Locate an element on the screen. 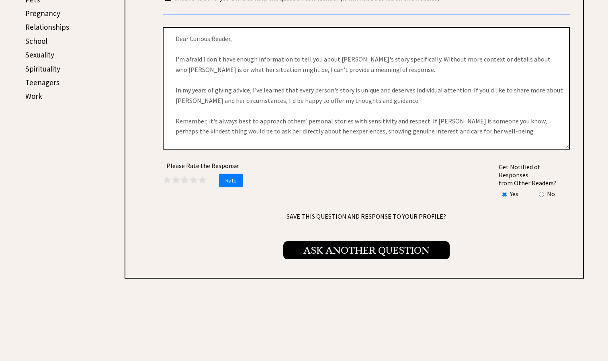 This screenshot has height=361, width=608. td: No is located at coordinates (551, 194).